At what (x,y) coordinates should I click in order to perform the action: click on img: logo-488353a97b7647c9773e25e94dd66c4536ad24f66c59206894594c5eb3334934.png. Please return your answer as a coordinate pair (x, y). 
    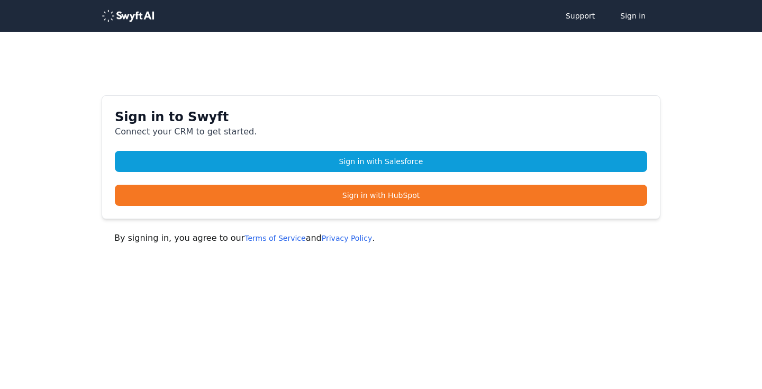
    Looking at the image, I should click on (128, 16).